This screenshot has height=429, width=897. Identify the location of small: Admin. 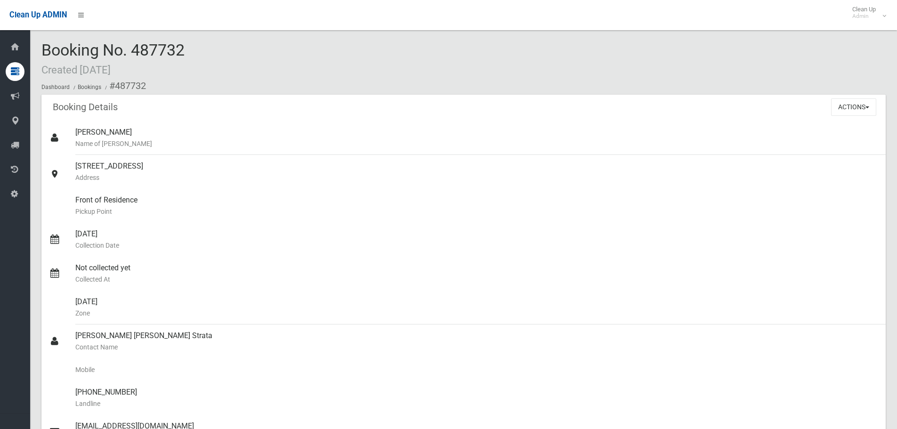
(864, 16).